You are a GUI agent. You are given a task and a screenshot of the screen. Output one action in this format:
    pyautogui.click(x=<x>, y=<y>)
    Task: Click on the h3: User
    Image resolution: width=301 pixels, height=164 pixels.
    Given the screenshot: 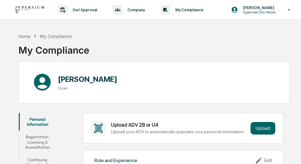 What is the action you would take?
    pyautogui.click(x=87, y=88)
    